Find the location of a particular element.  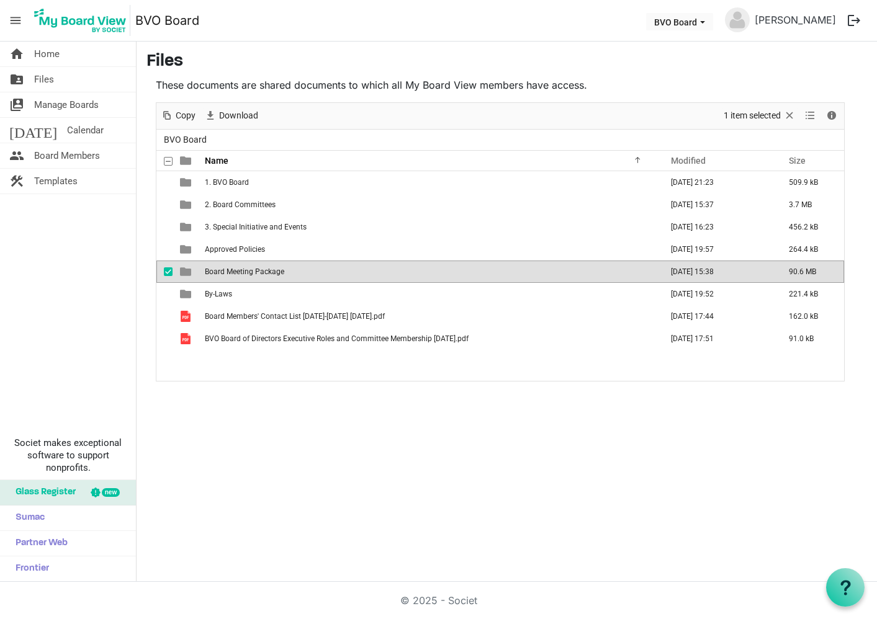

span: menu is located at coordinates (16, 20).